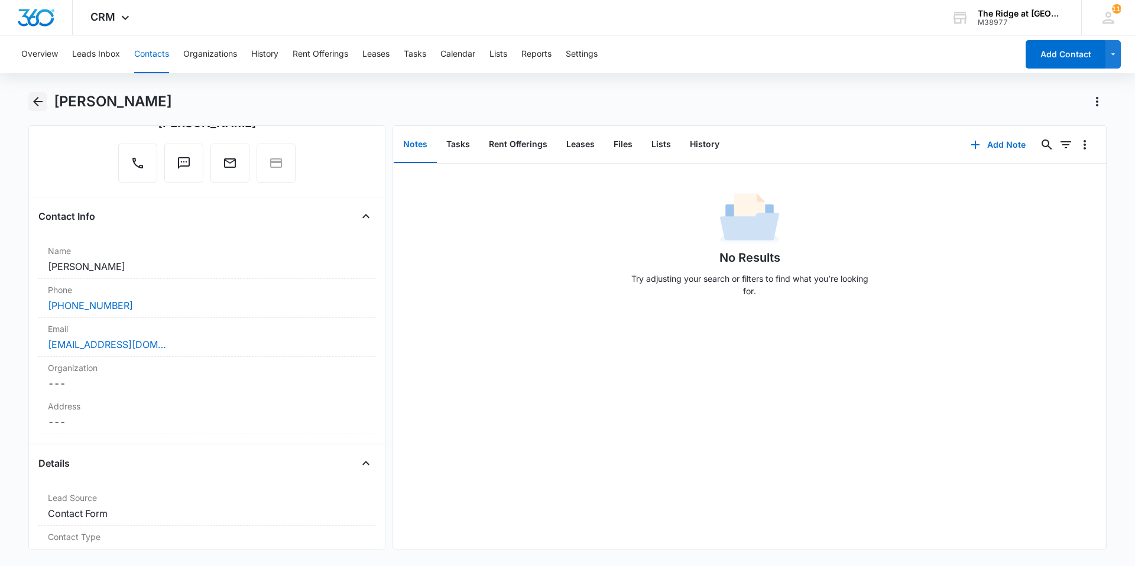 This screenshot has width=1135, height=566. Describe the element at coordinates (1085, 145) in the screenshot. I see `button: Overflow Menu` at that location.